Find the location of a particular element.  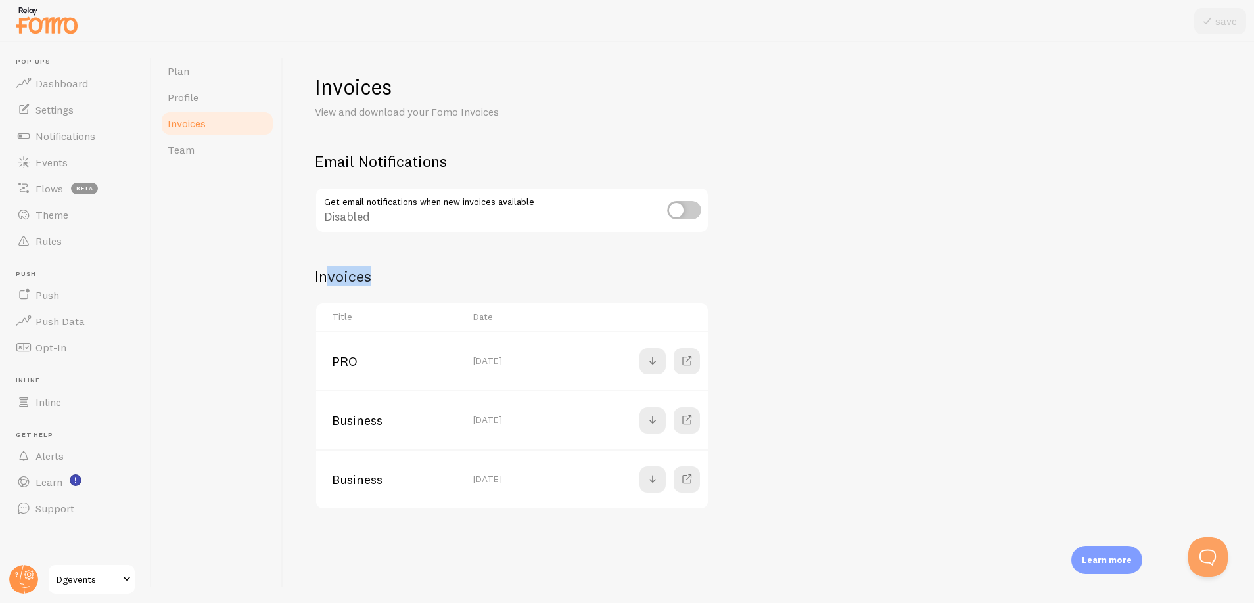

span: Profile is located at coordinates (183, 97).